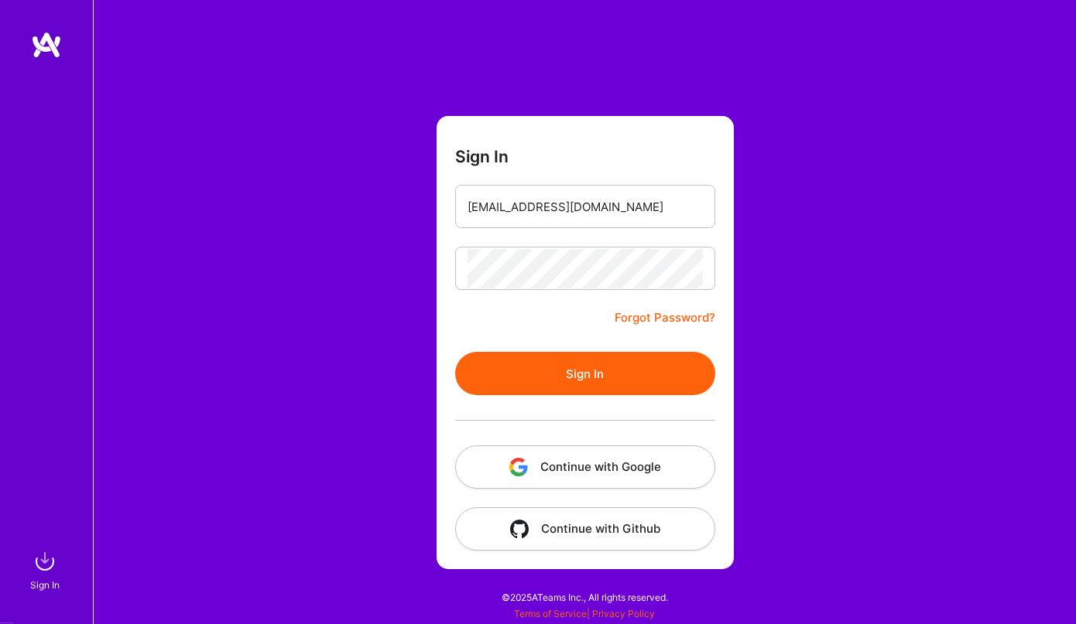 This screenshot has width=1076, height=624. Describe the element at coordinates (585, 207) in the screenshot. I see `input: Email...` at that location.